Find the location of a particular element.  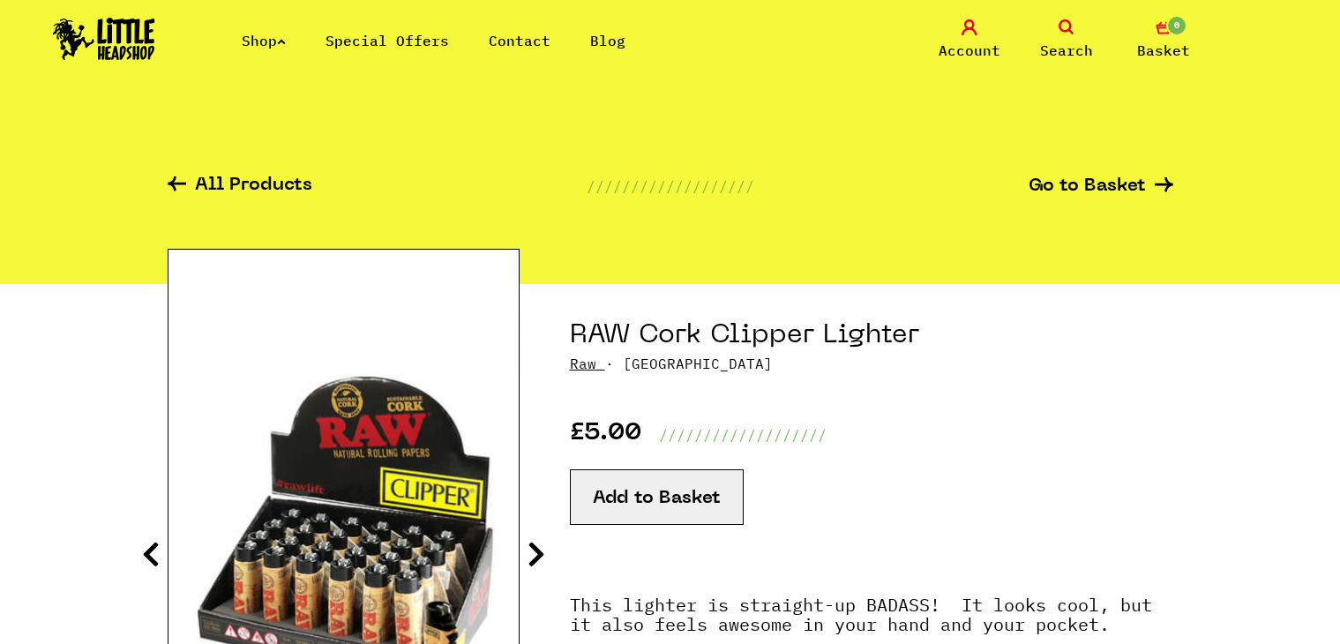

a: Contact is located at coordinates (520, 41).